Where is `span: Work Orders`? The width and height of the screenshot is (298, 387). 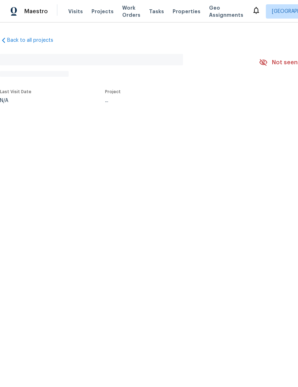 span: Work Orders is located at coordinates (131, 11).